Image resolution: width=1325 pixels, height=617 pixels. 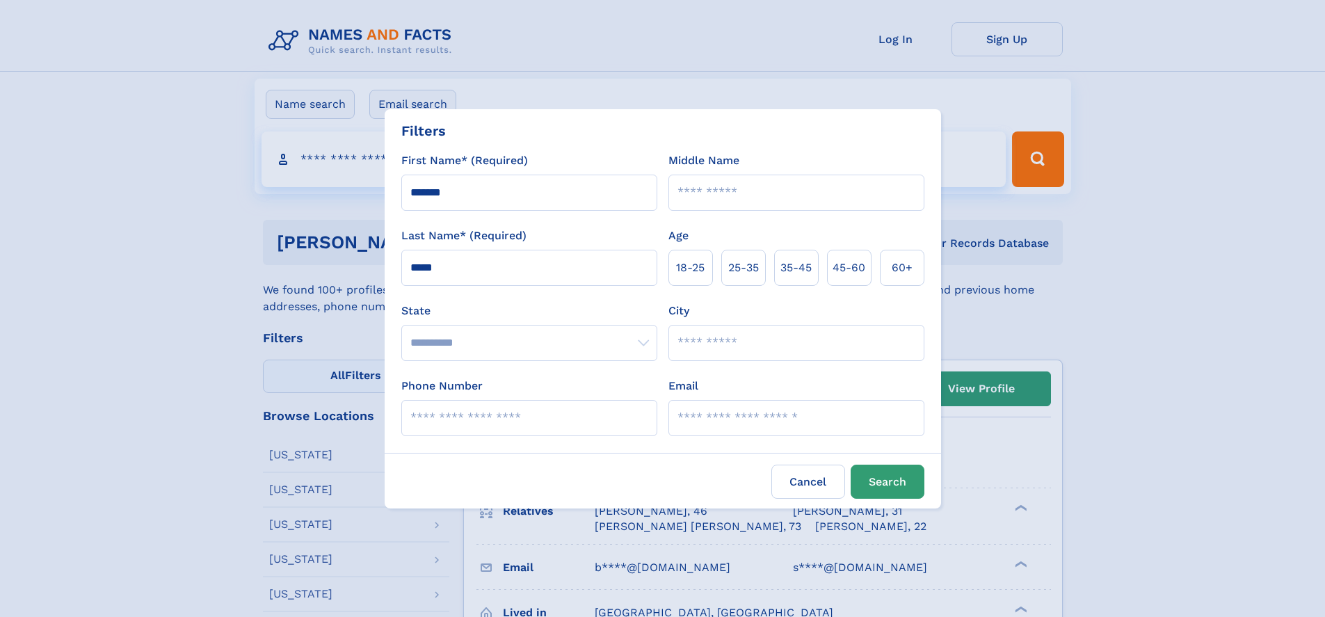 What do you see at coordinates (743, 268) in the screenshot?
I see `span: 25‑35` at bounding box center [743, 268].